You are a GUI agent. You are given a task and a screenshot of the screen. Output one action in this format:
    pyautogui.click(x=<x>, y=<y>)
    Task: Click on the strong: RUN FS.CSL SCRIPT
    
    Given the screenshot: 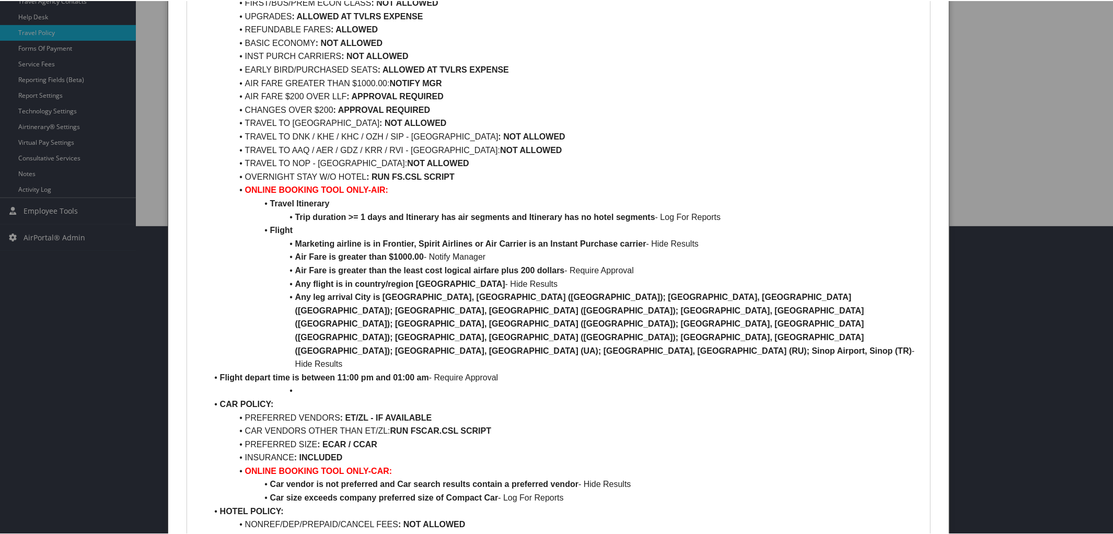 What is the action you would take?
    pyautogui.click(x=413, y=176)
    